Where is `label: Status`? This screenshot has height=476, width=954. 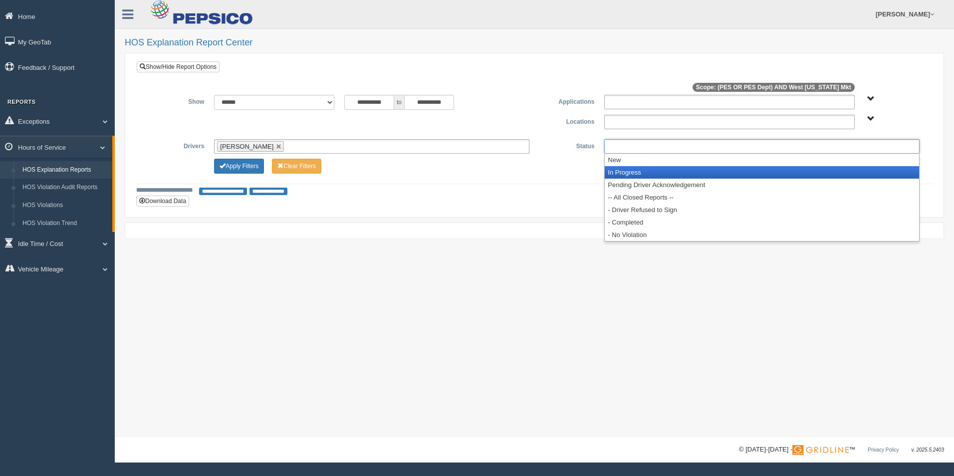
label: Status is located at coordinates (567, 145).